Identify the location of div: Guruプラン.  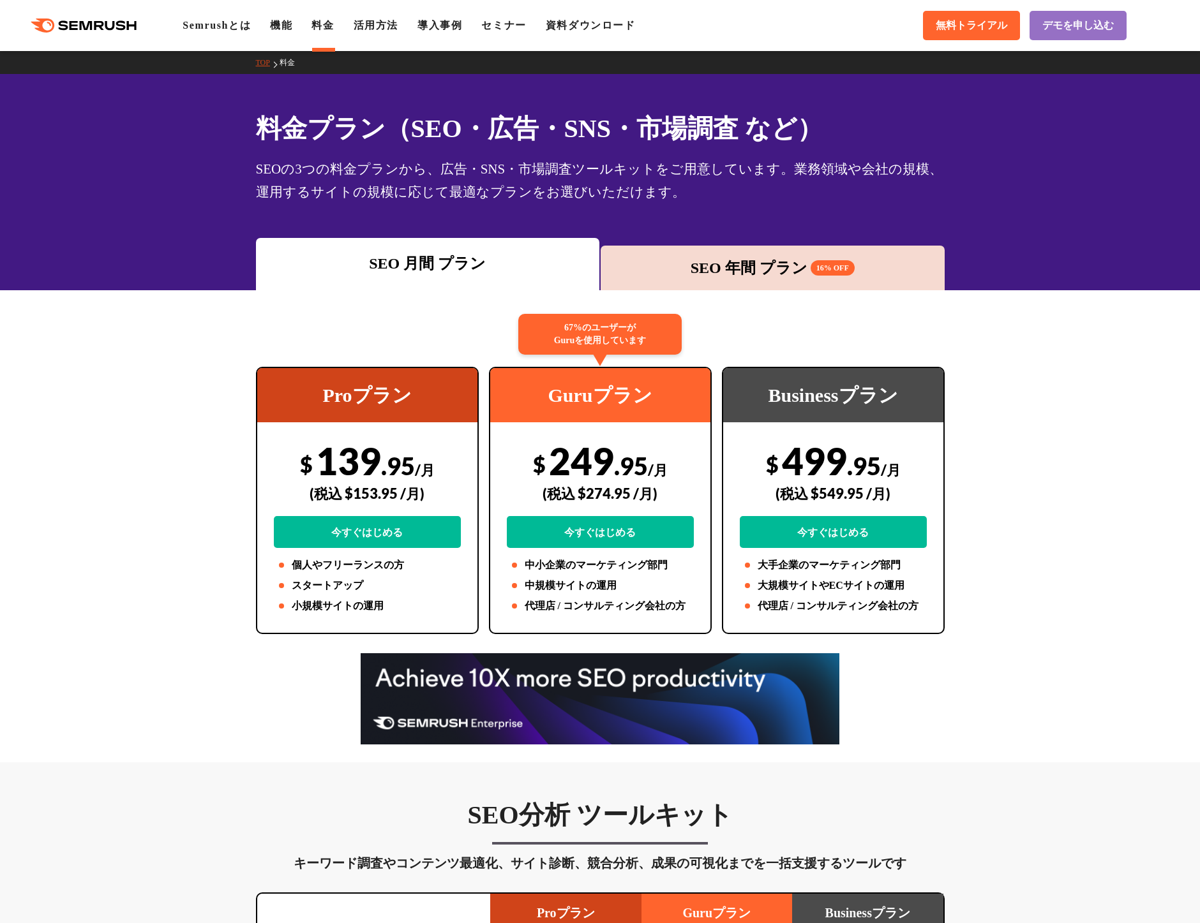
(600, 395).